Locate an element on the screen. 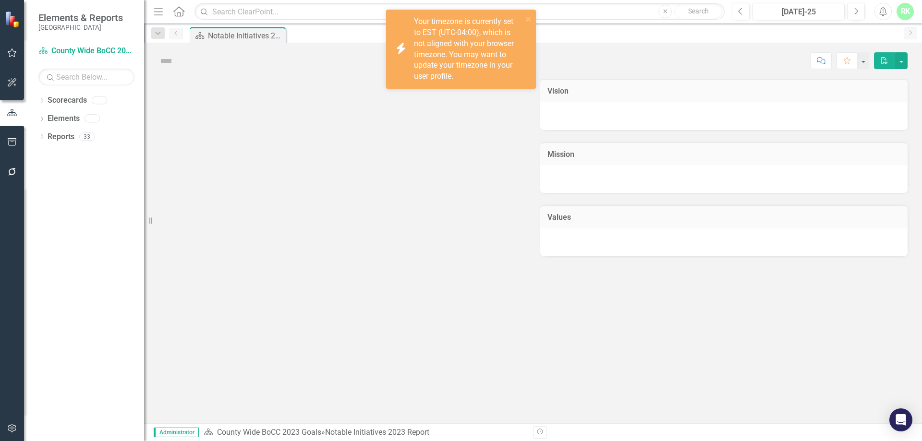 This screenshot has height=441, width=922. a: Scorecards is located at coordinates (67, 100).